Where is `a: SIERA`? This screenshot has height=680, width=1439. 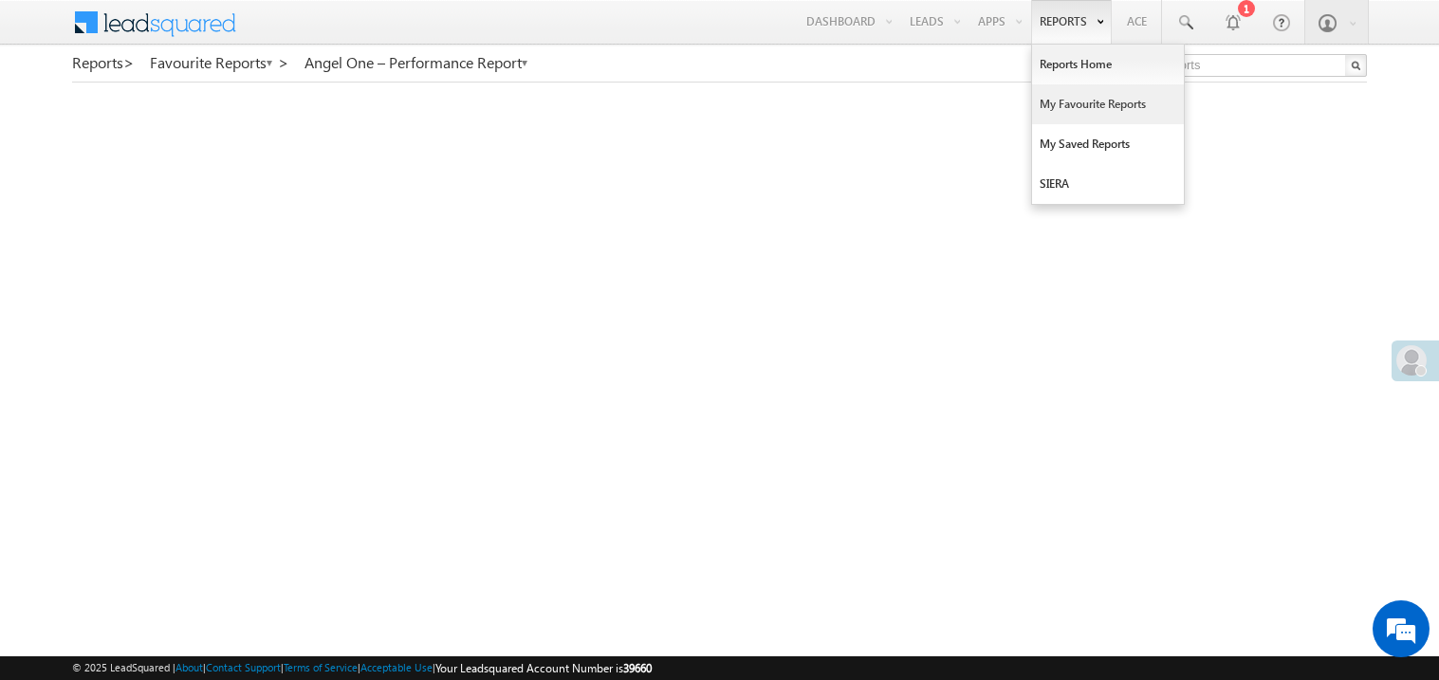 a: SIERA is located at coordinates (1108, 184).